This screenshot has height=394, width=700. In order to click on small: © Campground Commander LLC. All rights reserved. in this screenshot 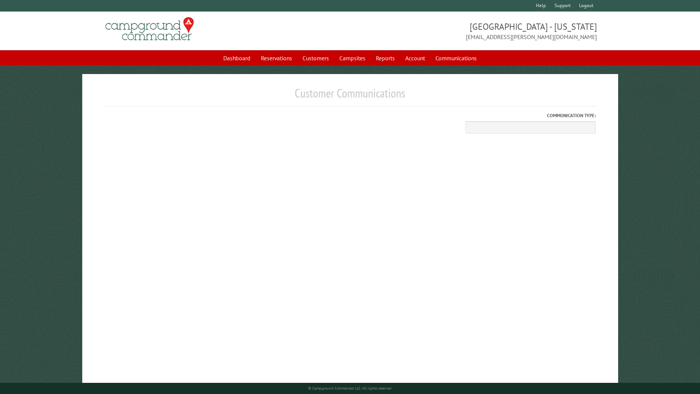, I will do `click(350, 388)`.